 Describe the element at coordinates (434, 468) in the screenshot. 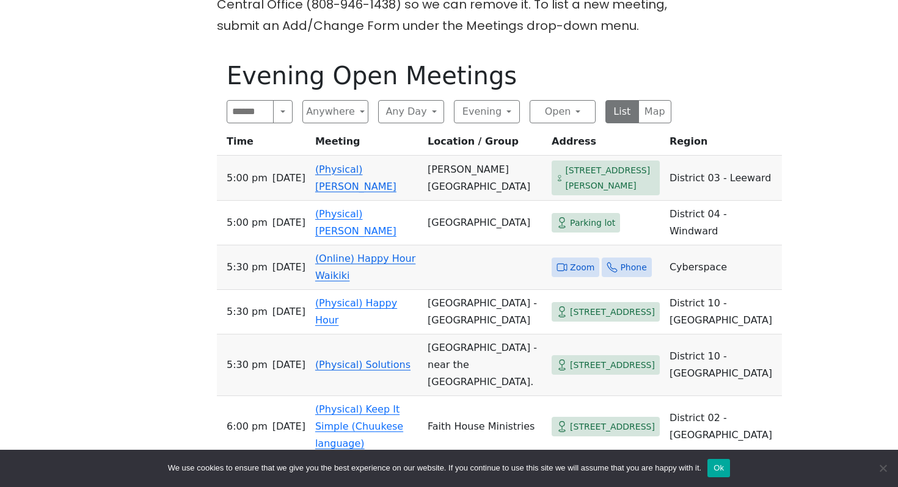

I see `span: We use cookies to ensure that we give you the best experience on our website. If you continue to ...` at that location.